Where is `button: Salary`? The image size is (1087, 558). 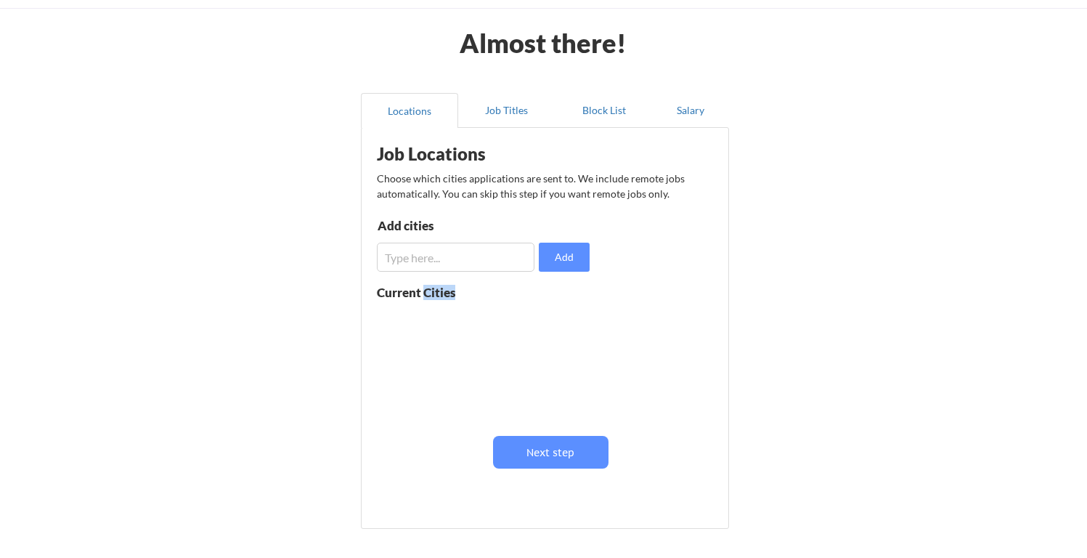
button: Salary is located at coordinates (691, 110).